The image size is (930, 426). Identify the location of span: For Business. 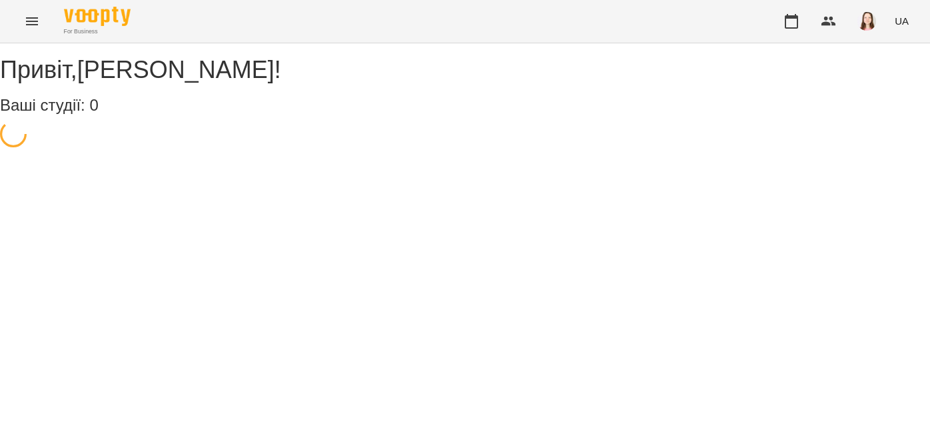
(97, 31).